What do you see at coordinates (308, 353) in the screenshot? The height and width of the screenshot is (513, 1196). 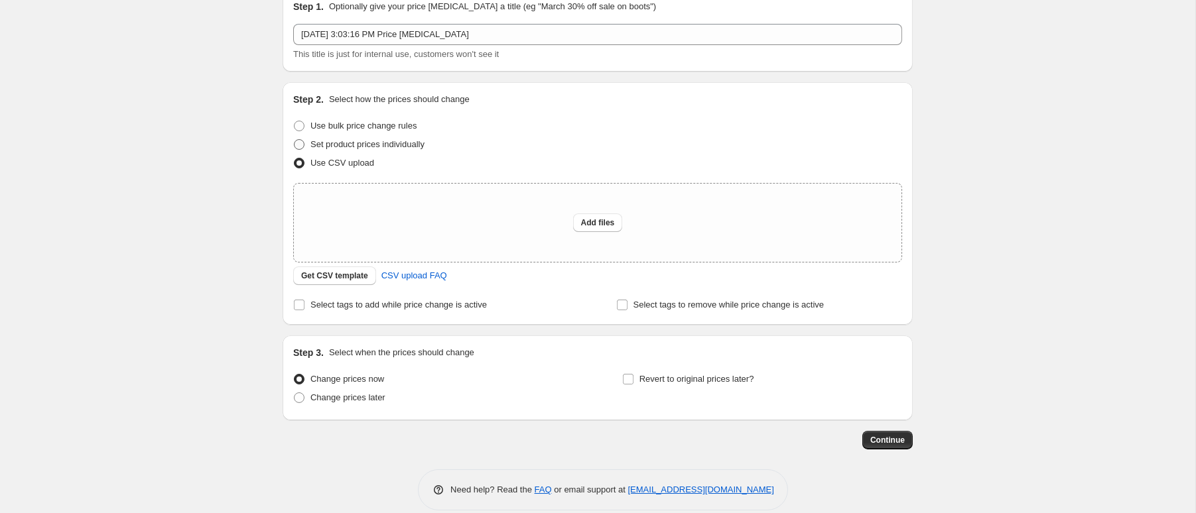 I see `h2: Step 3.` at bounding box center [308, 353].